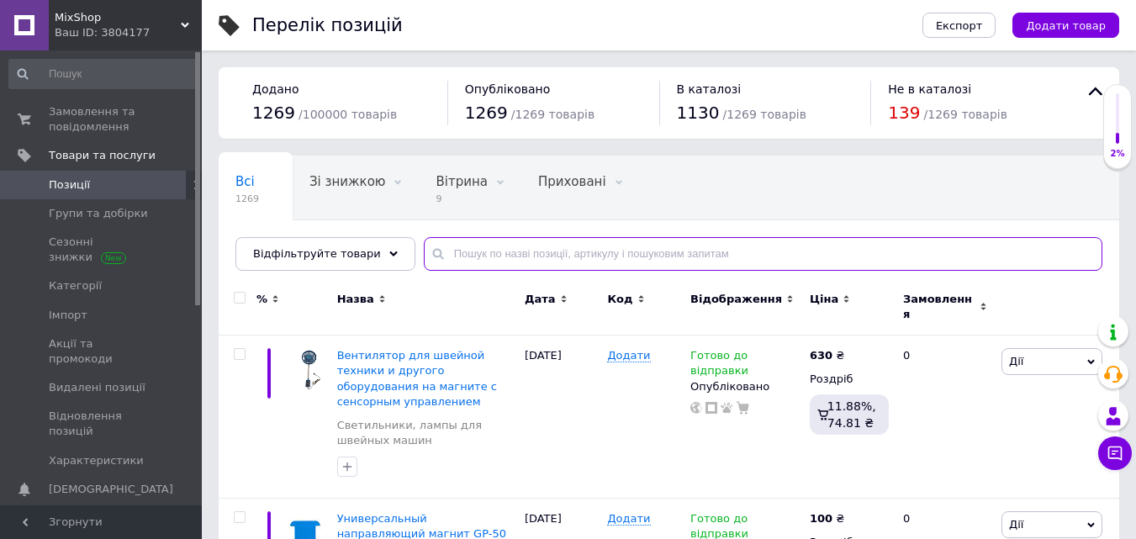 This screenshot has width=1136, height=539. I want to click on span: Замовлення та повідомлення, so click(102, 119).